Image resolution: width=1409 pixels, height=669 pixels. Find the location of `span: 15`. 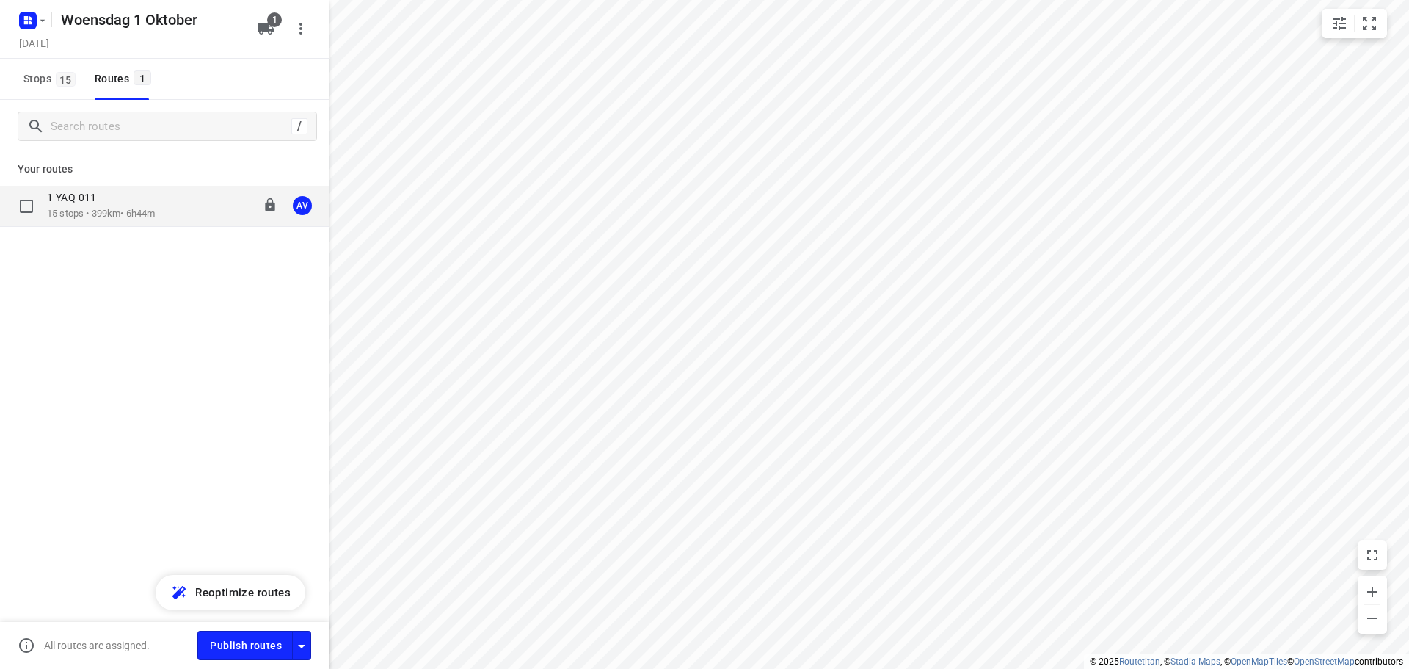

span: 15 is located at coordinates (65, 79).